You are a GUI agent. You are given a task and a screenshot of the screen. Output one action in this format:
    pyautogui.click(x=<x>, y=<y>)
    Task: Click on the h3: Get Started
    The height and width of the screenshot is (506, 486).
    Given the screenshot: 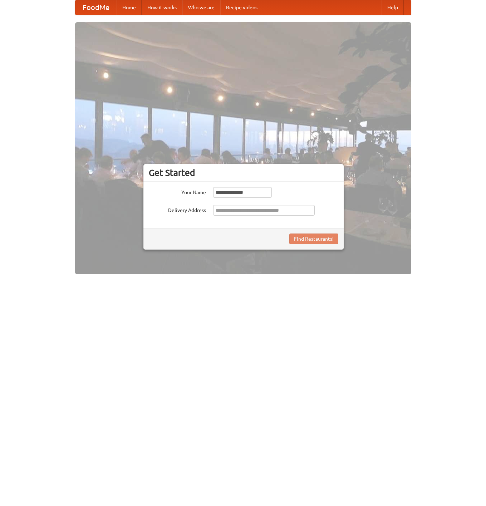 What is the action you would take?
    pyautogui.click(x=244, y=173)
    